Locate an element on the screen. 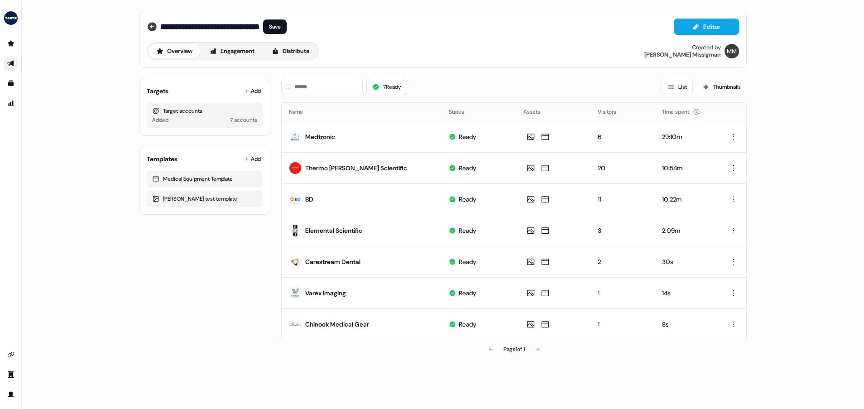 The width and height of the screenshot is (864, 409). div: Added is located at coordinates (160, 120).